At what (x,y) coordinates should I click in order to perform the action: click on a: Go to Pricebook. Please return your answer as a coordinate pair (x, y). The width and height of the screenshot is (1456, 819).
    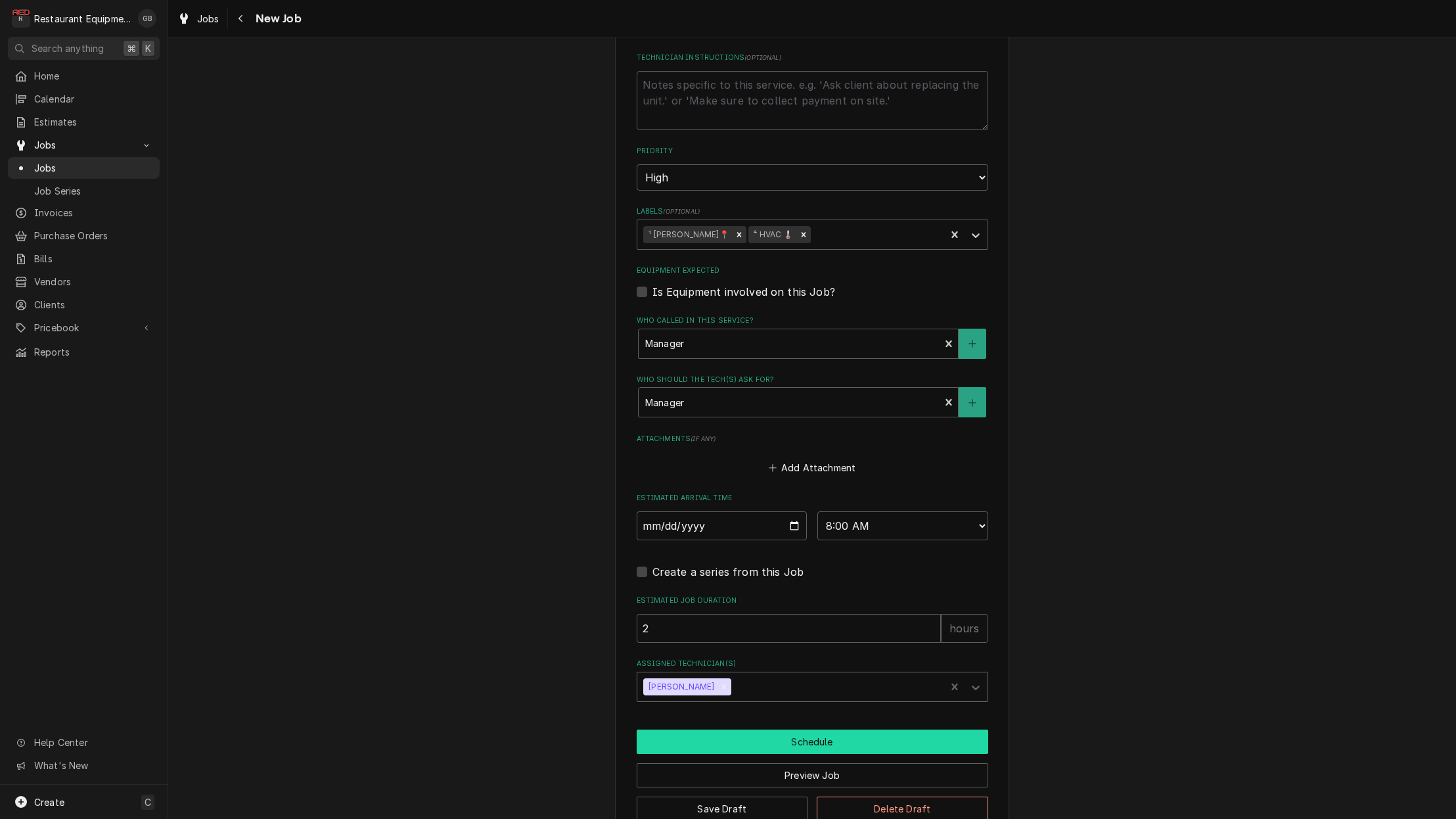
    Looking at the image, I should click on (83, 327).